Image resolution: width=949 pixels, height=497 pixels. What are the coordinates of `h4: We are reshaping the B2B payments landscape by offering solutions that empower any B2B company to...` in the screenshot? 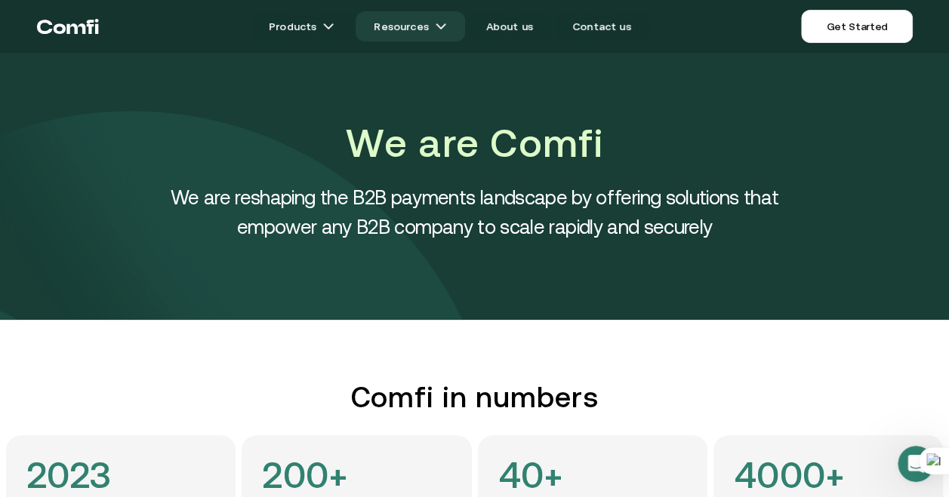 It's located at (475, 212).